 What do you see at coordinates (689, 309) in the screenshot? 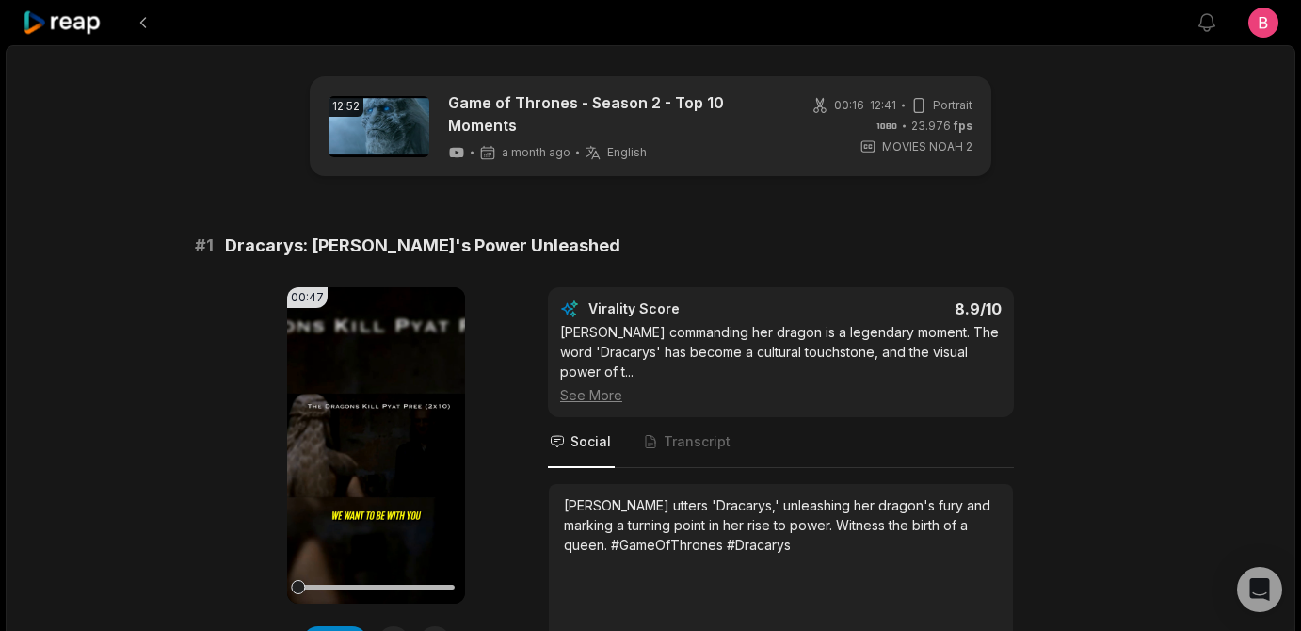
I see `div: Virality Score` at bounding box center [689, 309].